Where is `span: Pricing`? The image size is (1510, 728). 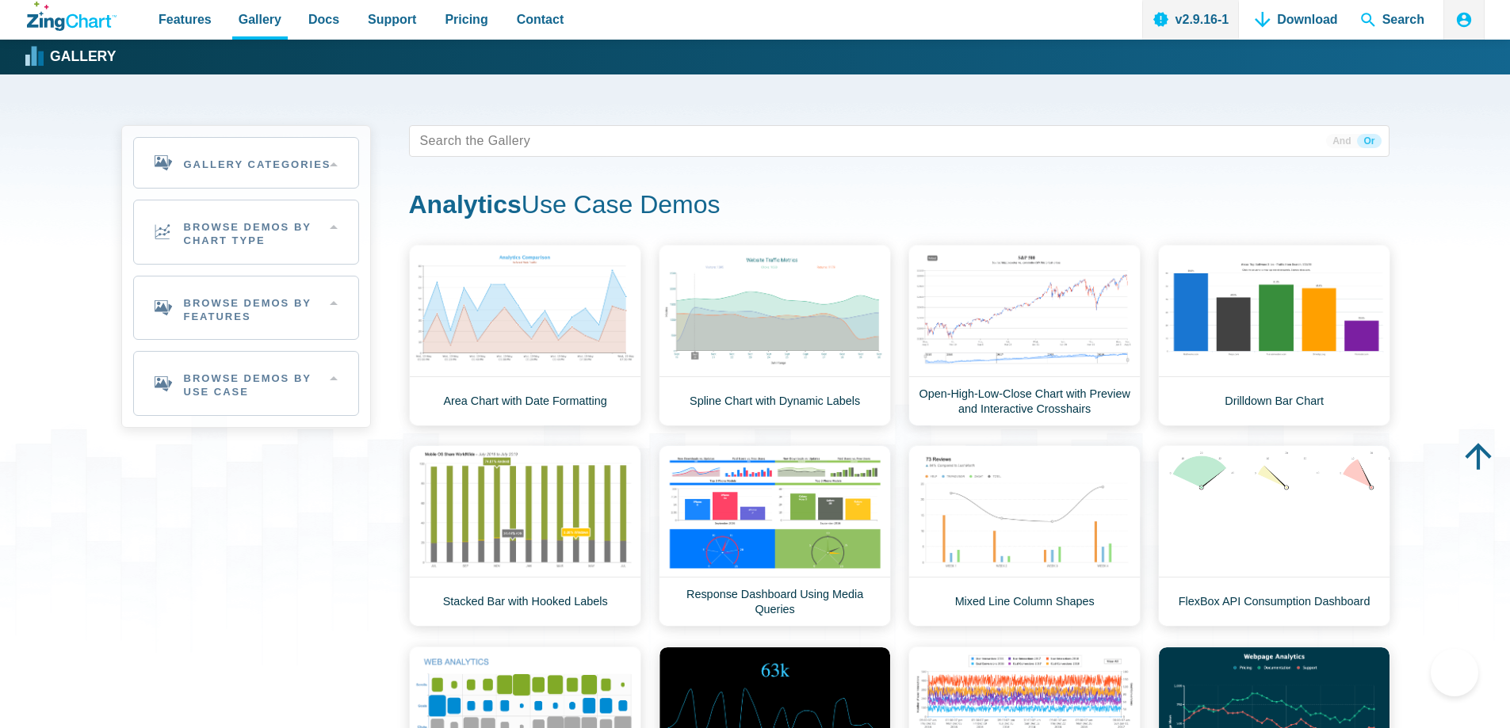
span: Pricing is located at coordinates (466, 19).